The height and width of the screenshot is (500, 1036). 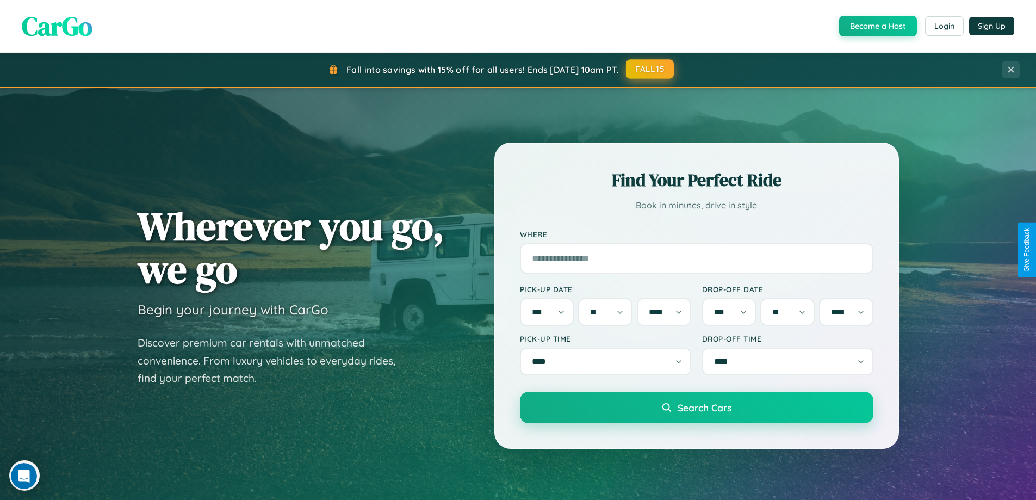 What do you see at coordinates (605, 289) in the screenshot?
I see `label: Pick-up Date` at bounding box center [605, 289].